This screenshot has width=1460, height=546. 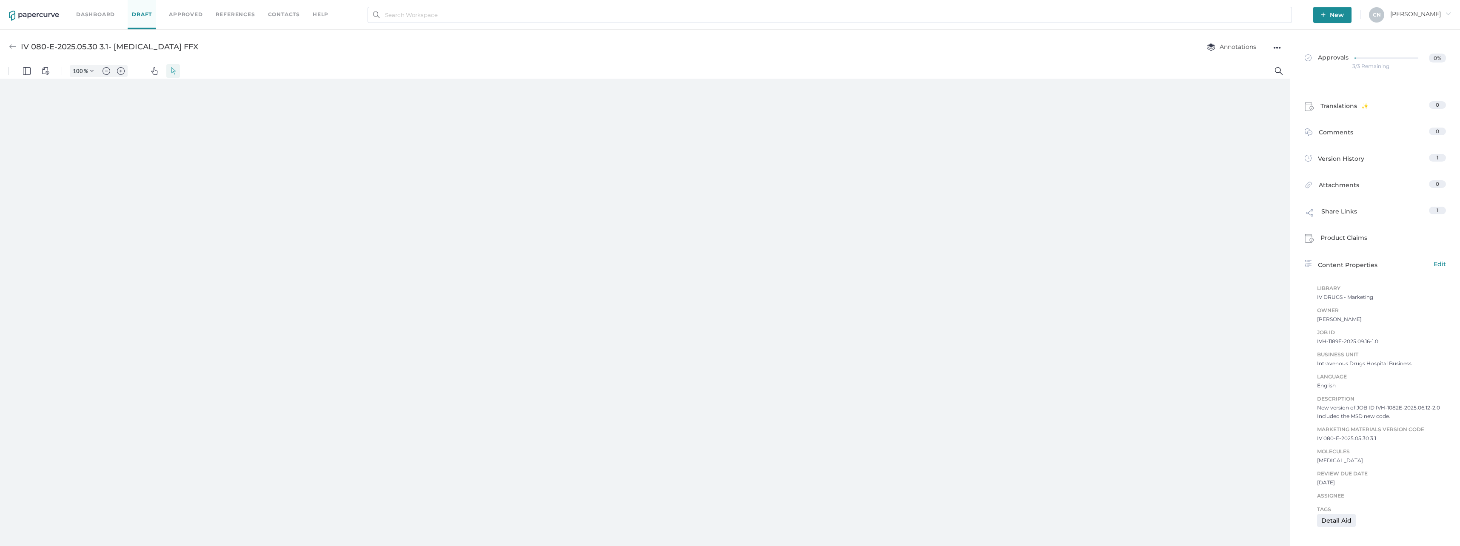 I want to click on span: C N, so click(x=1377, y=14).